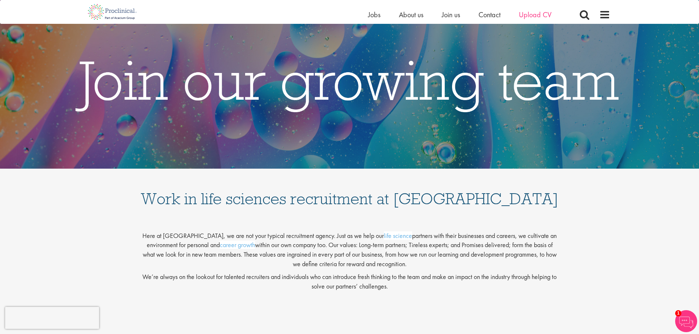 This screenshot has height=334, width=699. I want to click on img: Chatbot, so click(686, 321).